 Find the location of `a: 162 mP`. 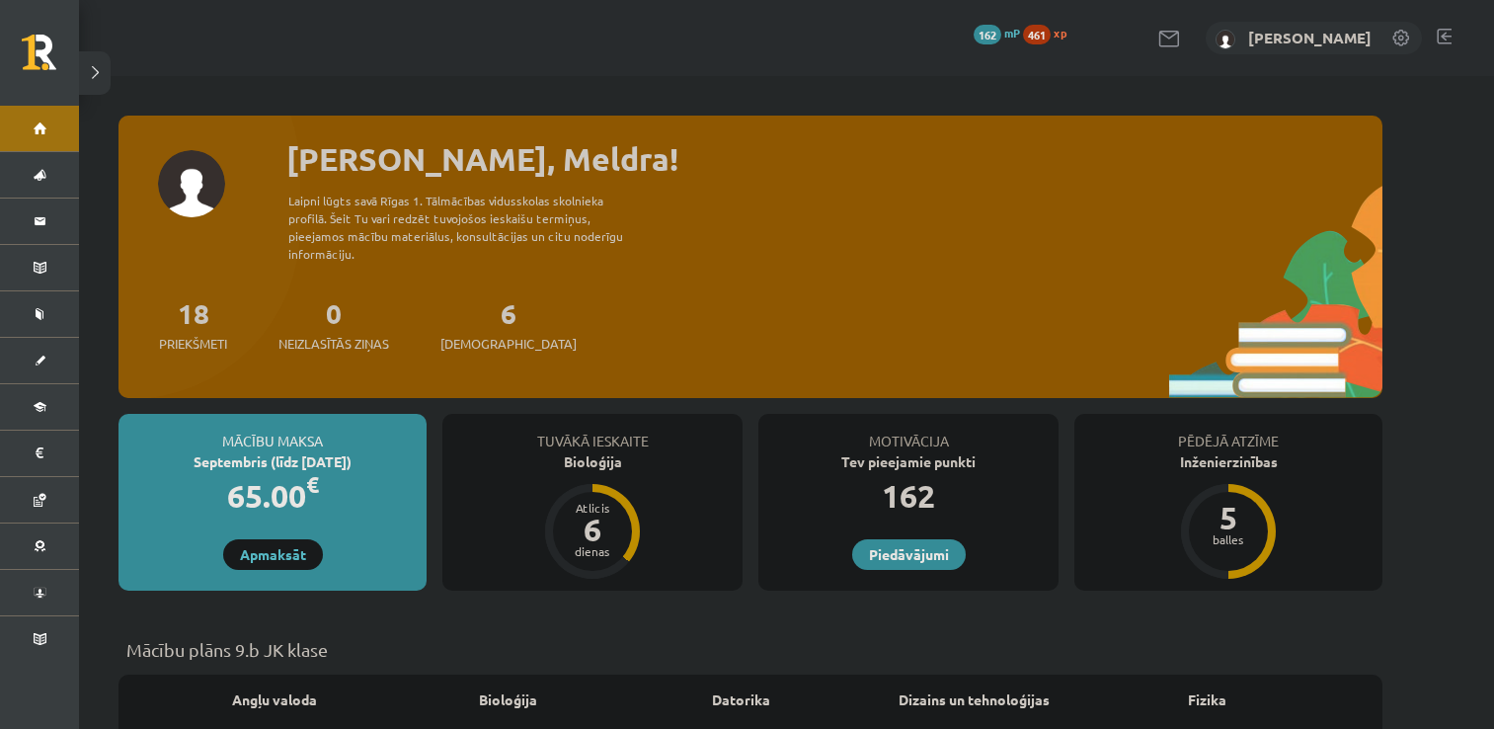

a: 162 mP is located at coordinates (997, 33).